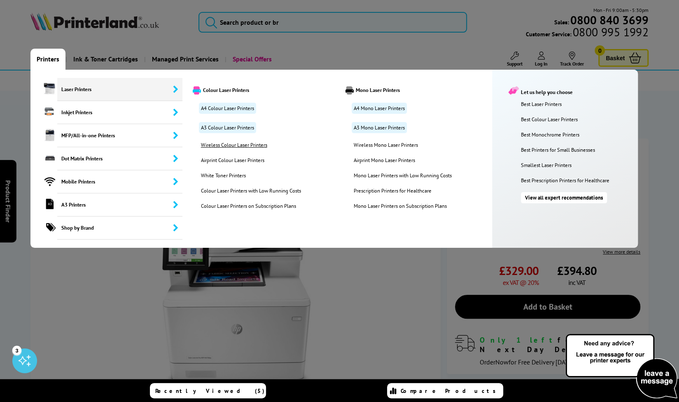  Describe the element at coordinates (445, 390) in the screenshot. I see `a: Compare Products` at that location.